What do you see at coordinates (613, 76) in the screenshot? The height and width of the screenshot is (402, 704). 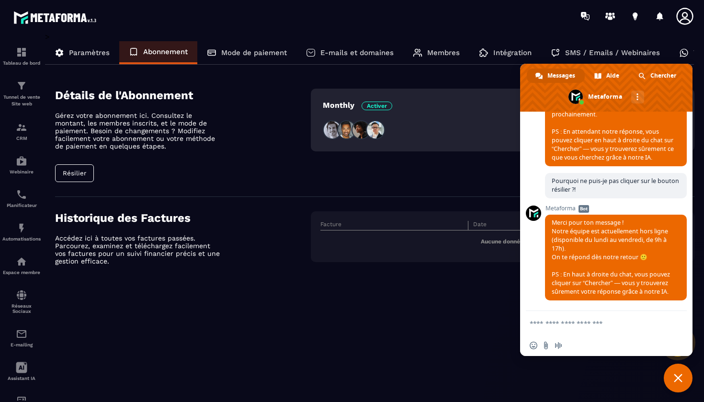 I see `span: Aide` at bounding box center [613, 76].